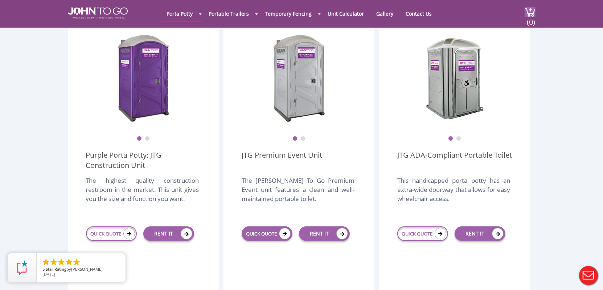 The height and width of the screenshot is (290, 603). I want to click on div: This handicapped porta potty has an extra-wide doorway that allows for easy wheelchair access., so click(454, 193).